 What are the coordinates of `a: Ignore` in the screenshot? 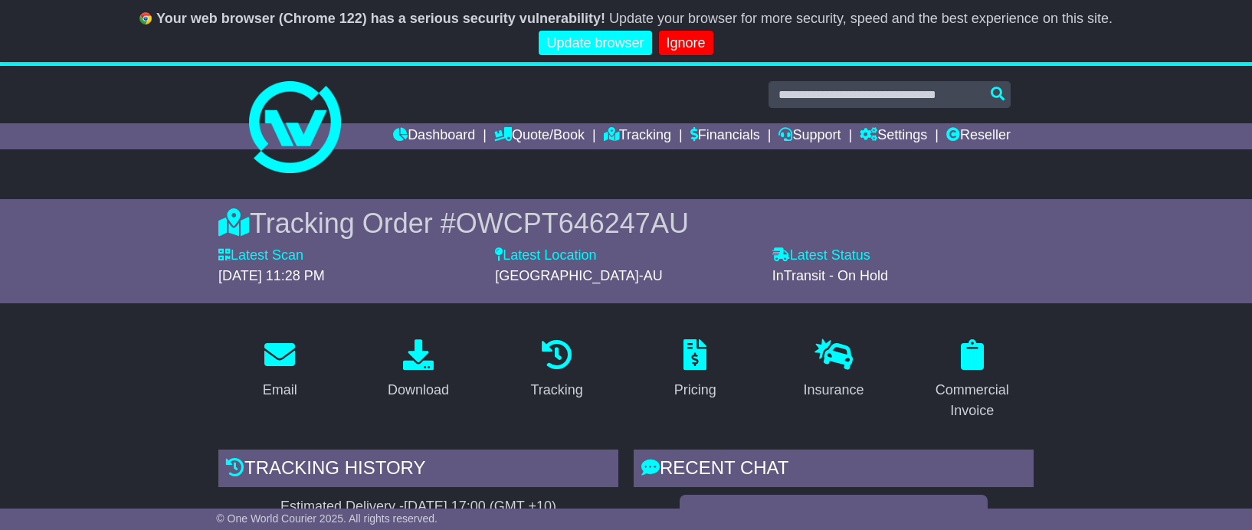 It's located at (686, 43).